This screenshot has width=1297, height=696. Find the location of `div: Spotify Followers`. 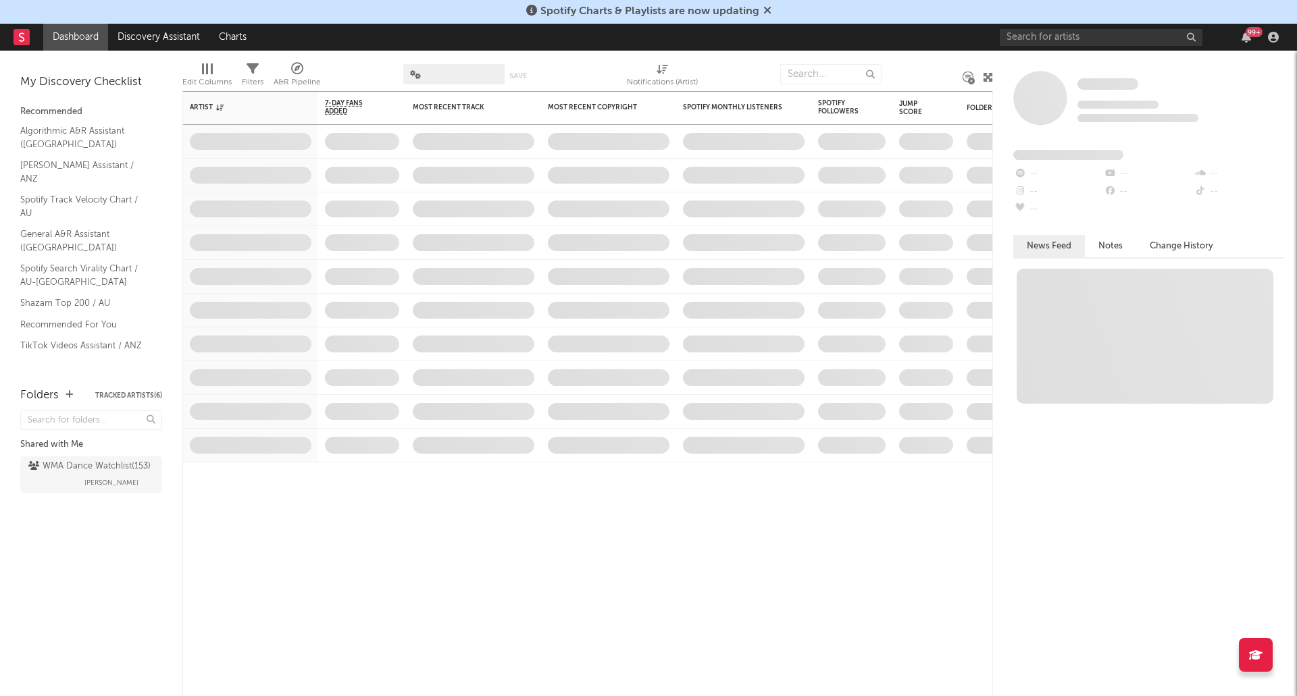

div: Spotify Followers is located at coordinates (842, 107).